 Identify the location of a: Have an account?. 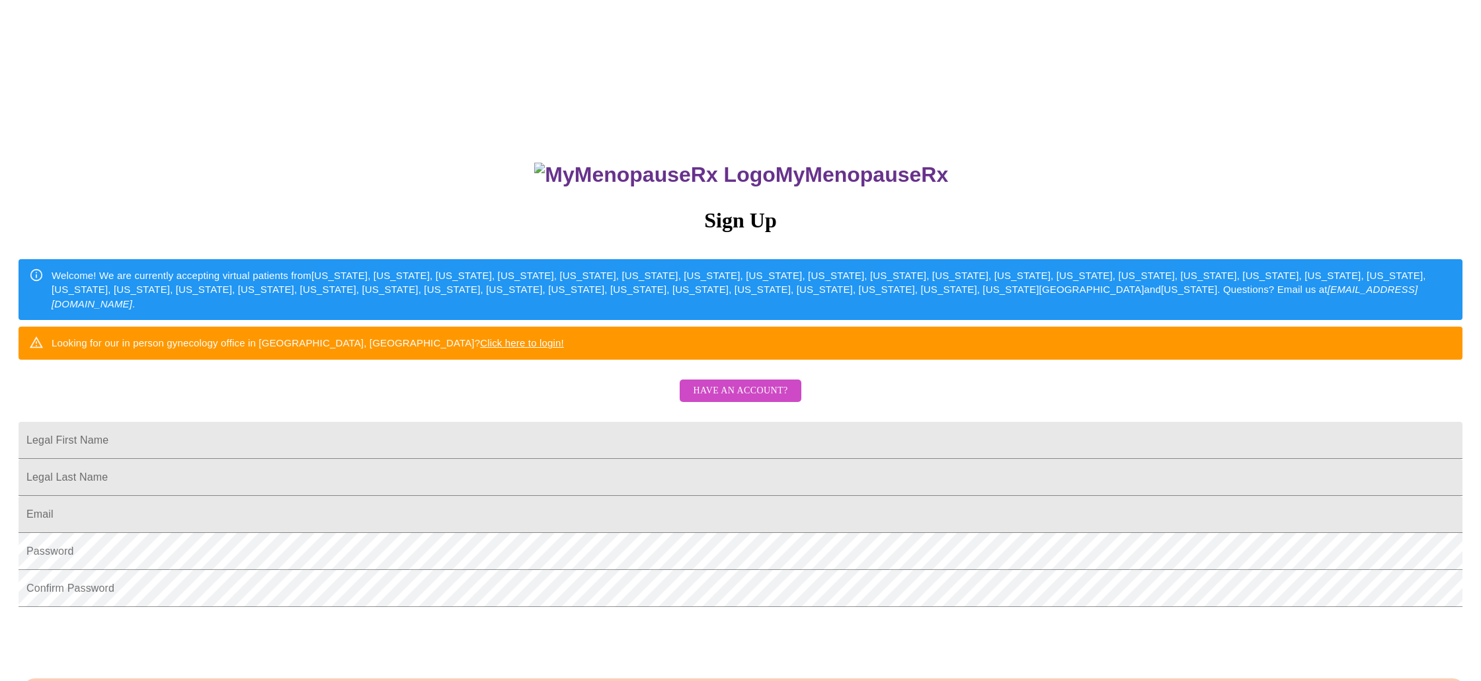
(740, 399).